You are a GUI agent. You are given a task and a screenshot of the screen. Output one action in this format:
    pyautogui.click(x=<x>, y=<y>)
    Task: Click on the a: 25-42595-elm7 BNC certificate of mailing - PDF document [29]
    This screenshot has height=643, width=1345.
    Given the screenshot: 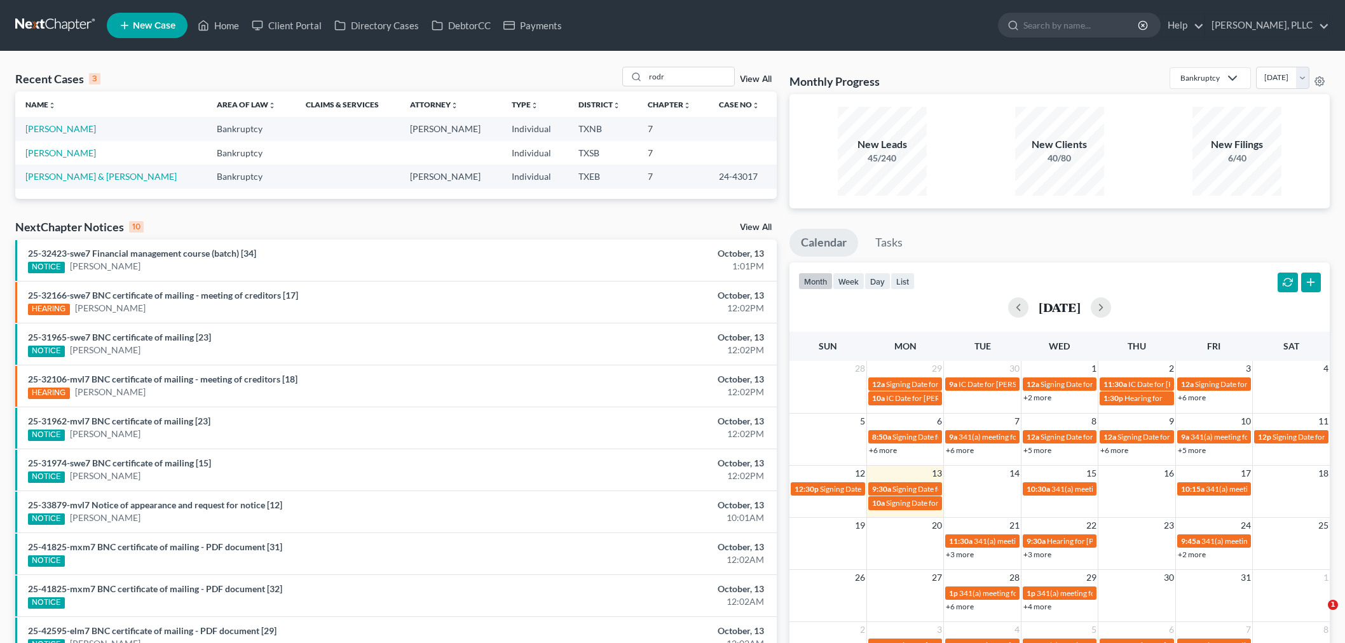 What is the action you would take?
    pyautogui.click(x=152, y=630)
    